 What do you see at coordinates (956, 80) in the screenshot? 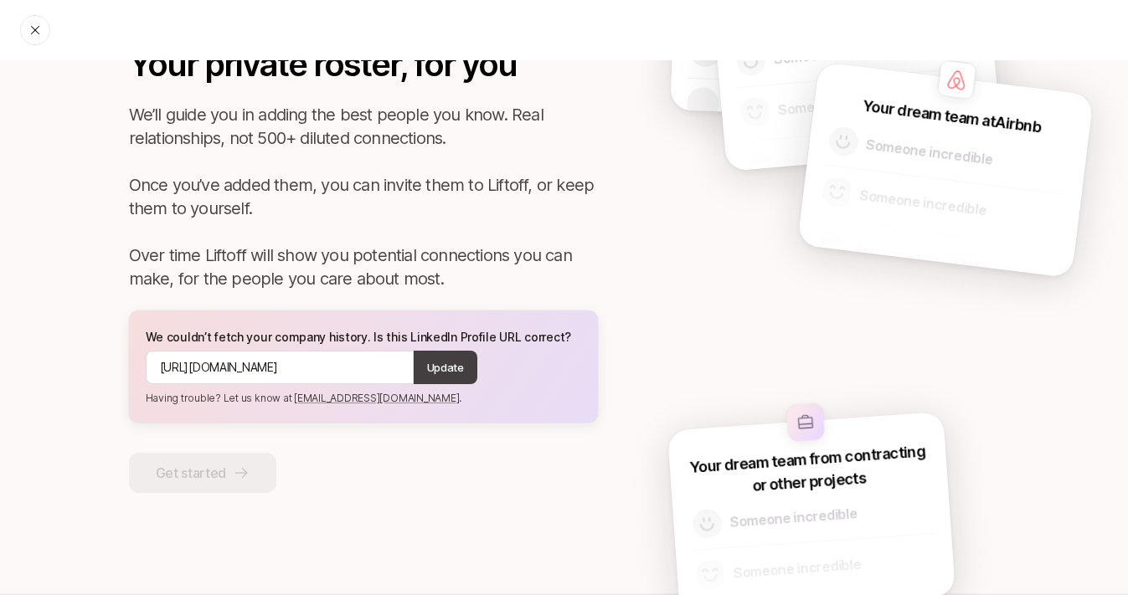
I see `img: Airbnb` at bounding box center [956, 80].